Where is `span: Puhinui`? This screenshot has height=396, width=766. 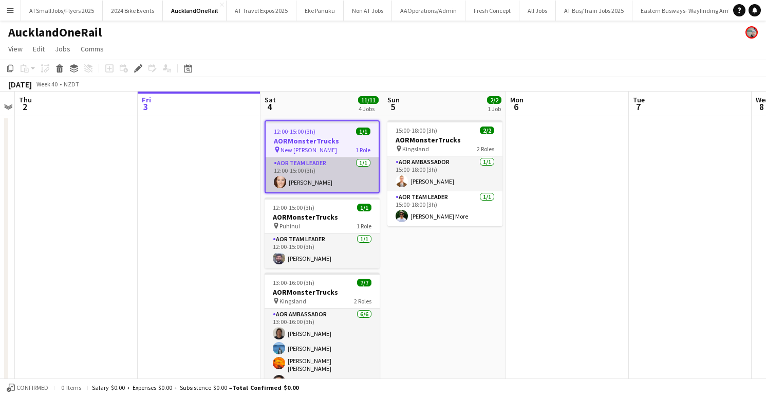
span: Puhinui is located at coordinates (290, 226).